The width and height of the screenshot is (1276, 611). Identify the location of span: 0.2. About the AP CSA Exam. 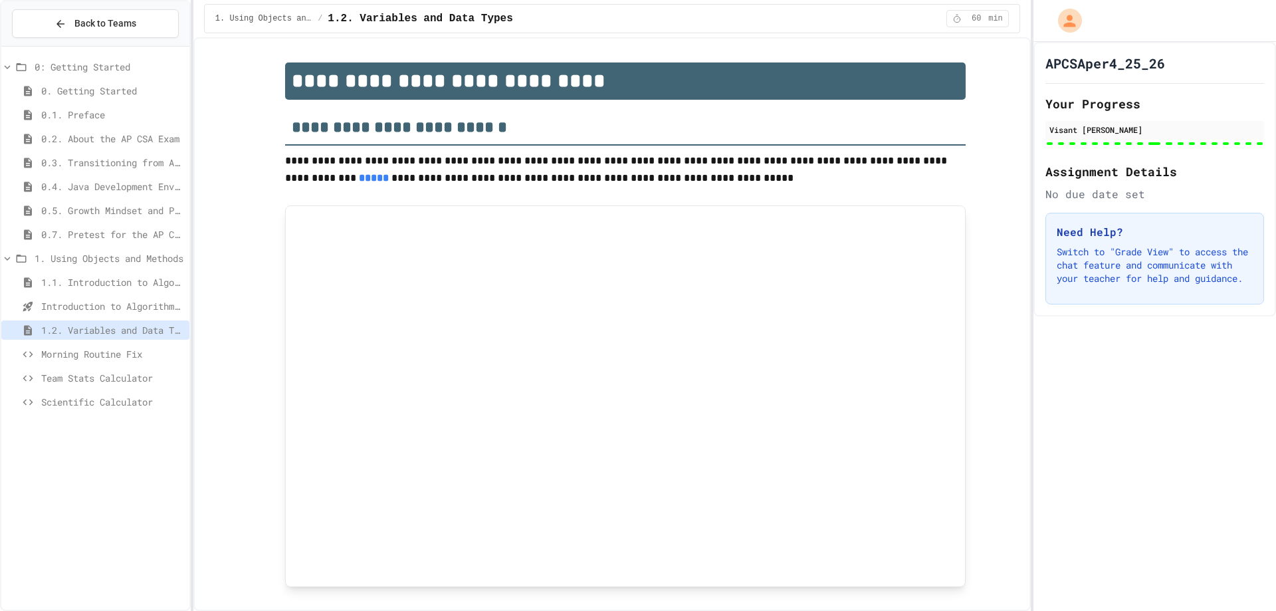
(112, 138).